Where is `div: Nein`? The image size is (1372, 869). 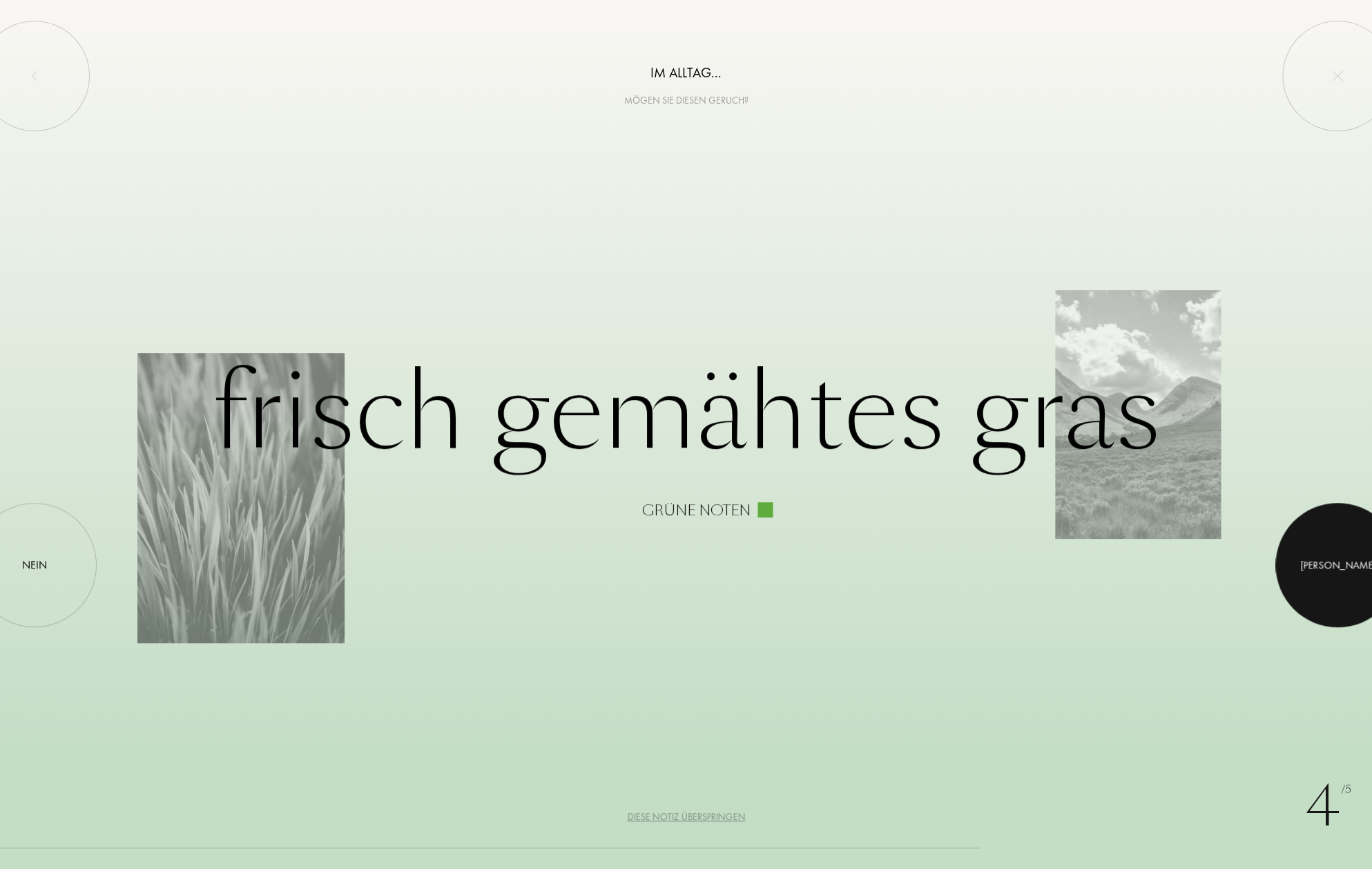 div: Nein is located at coordinates (35, 565).